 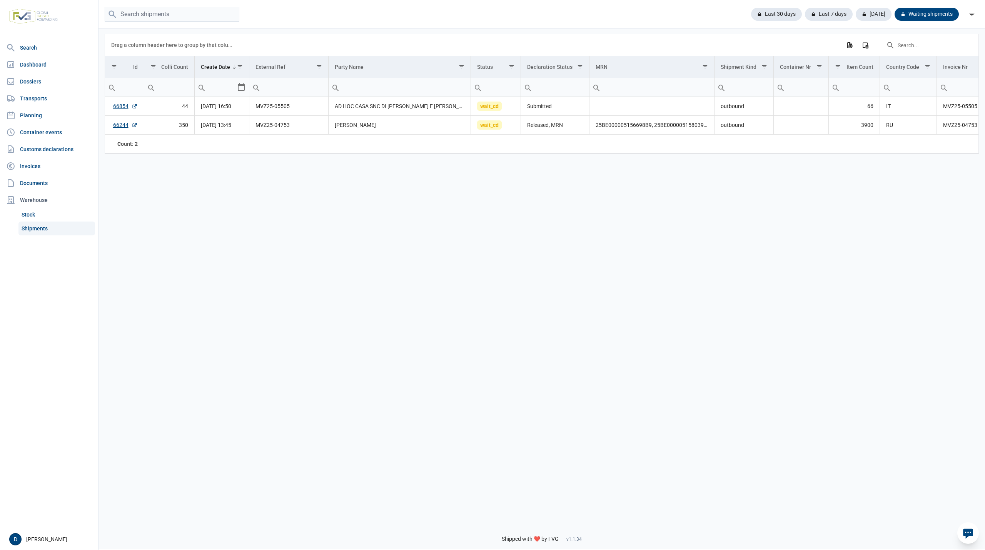 I want to click on span: Show filter options for column 'MRN', so click(x=705, y=67).